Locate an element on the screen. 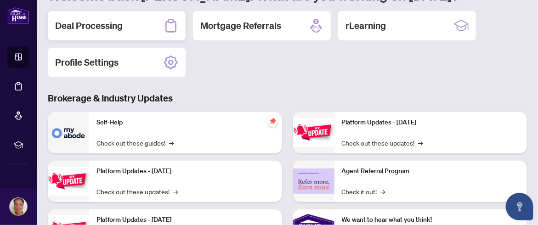 The height and width of the screenshot is (225, 538). p: Agent Referral Program is located at coordinates (431, 171).